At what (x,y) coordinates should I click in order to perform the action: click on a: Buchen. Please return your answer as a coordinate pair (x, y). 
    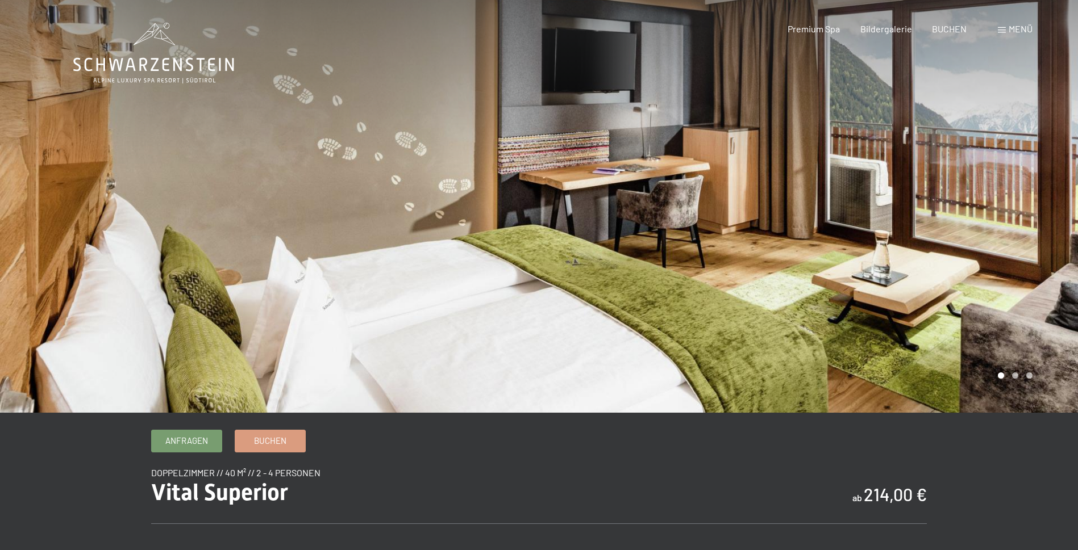
    Looking at the image, I should click on (270, 441).